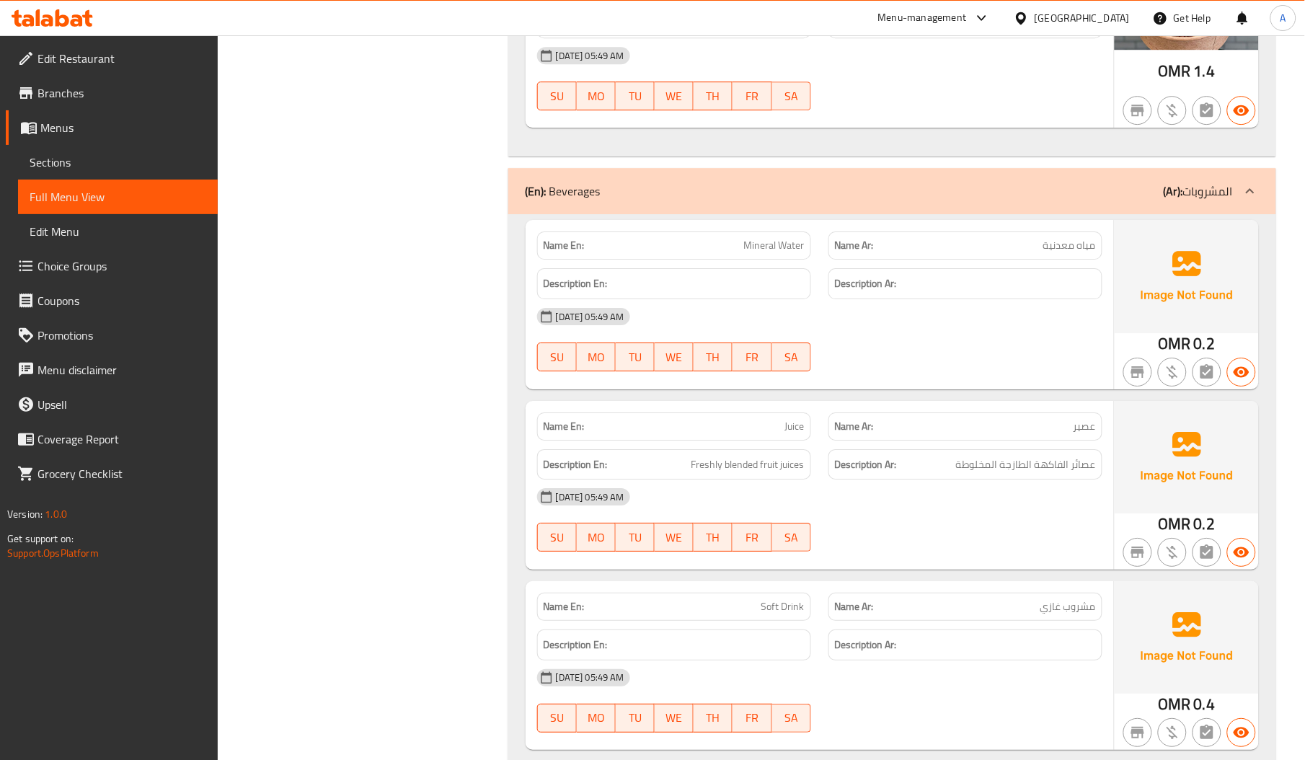  I want to click on span: Upsell, so click(122, 404).